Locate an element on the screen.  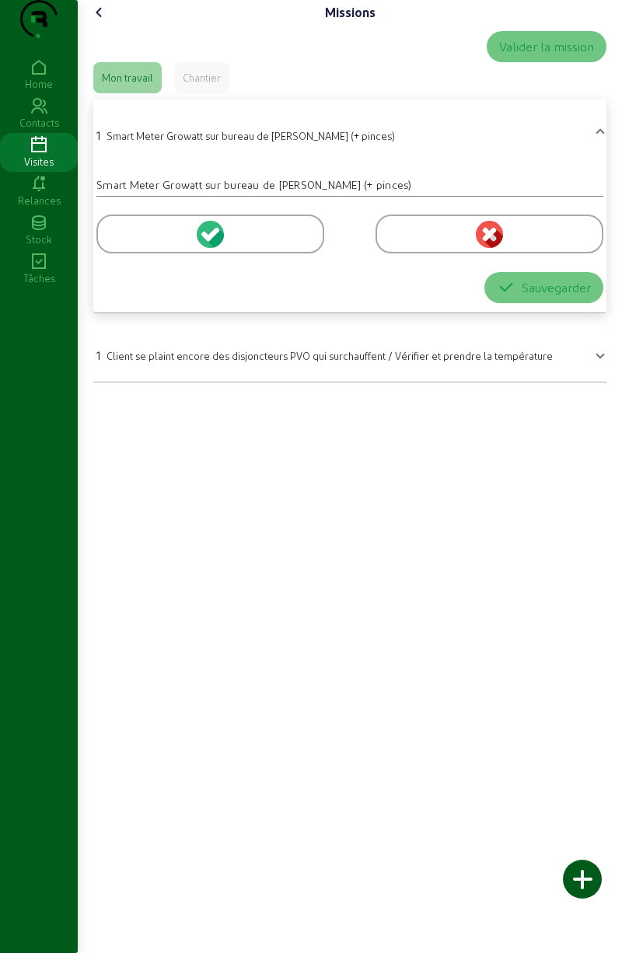
div: Mon travail is located at coordinates (127, 78).